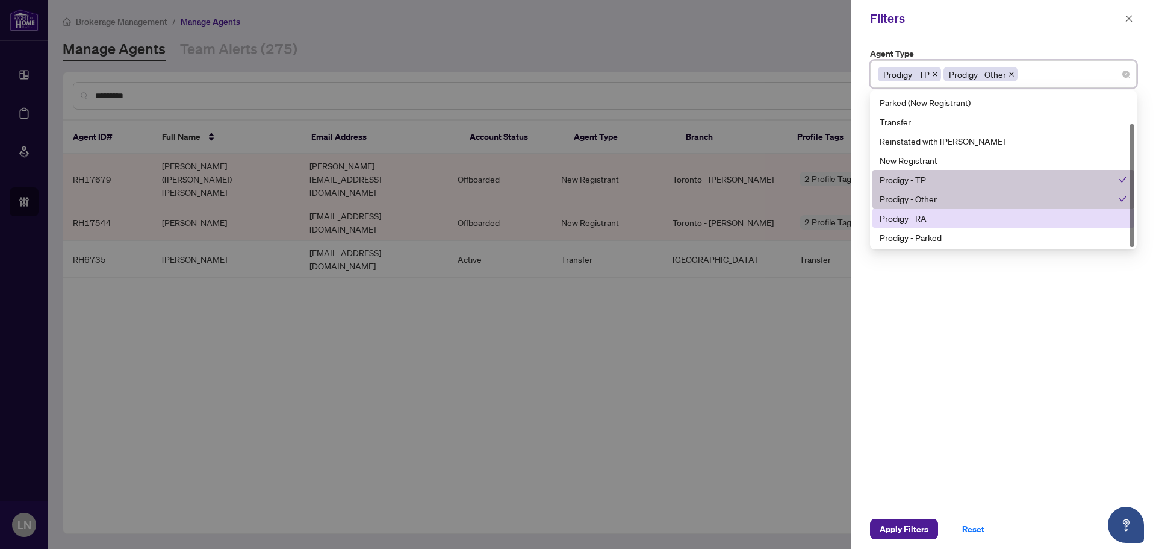 The height and width of the screenshot is (549, 1156). What do you see at coordinates (1003, 218) in the screenshot?
I see `div: Prodigy - RA` at bounding box center [1003, 218].